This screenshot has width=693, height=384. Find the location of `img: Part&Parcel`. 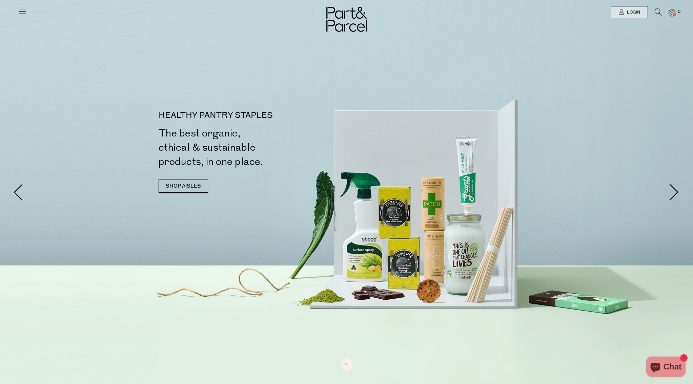

img: Part&Parcel is located at coordinates (347, 19).